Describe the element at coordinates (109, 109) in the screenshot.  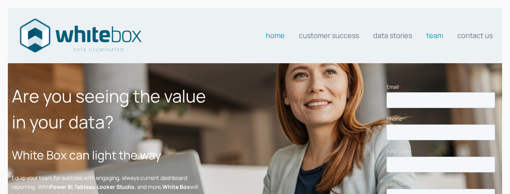
I see `h1: Are you seeing the value in your data?` at that location.